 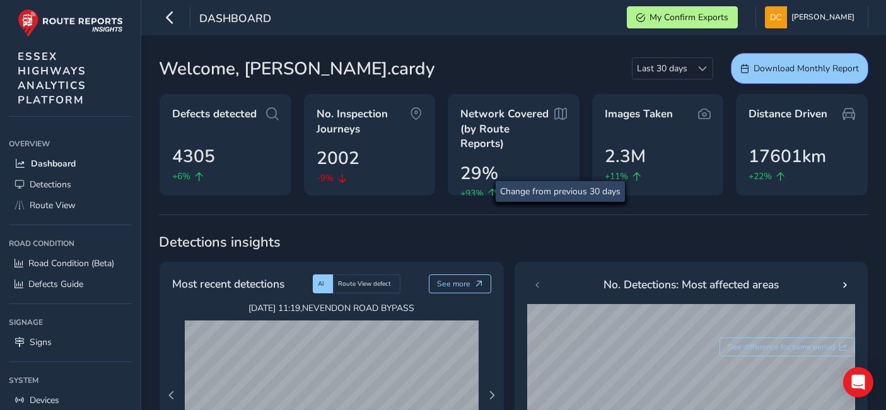 What do you see at coordinates (787, 156) in the screenshot?
I see `span: 17601km` at bounding box center [787, 156].